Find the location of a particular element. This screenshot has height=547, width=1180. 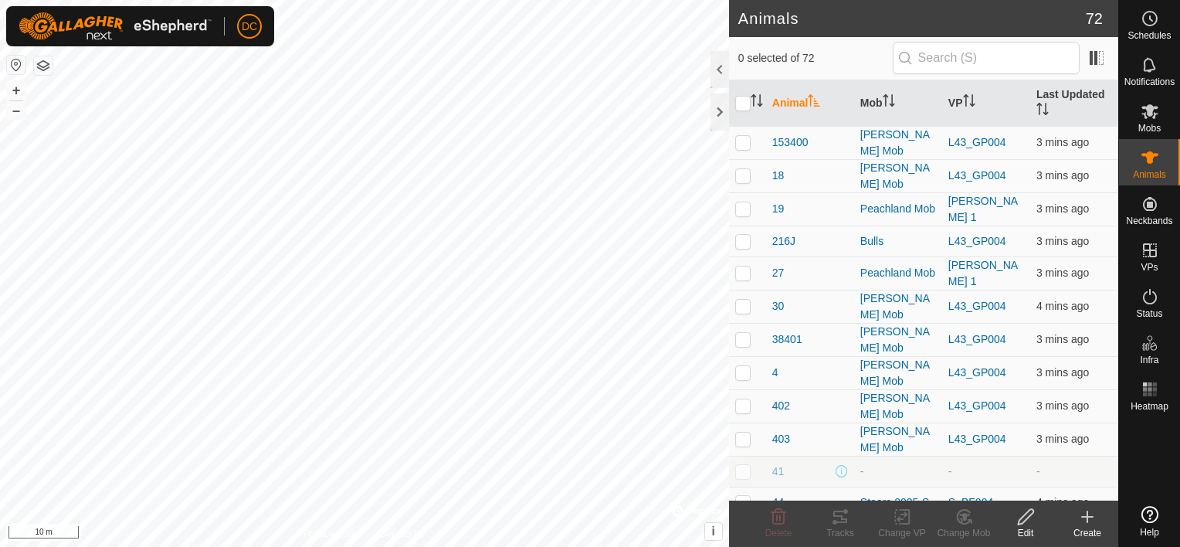

span: 403 is located at coordinates (780, 438).